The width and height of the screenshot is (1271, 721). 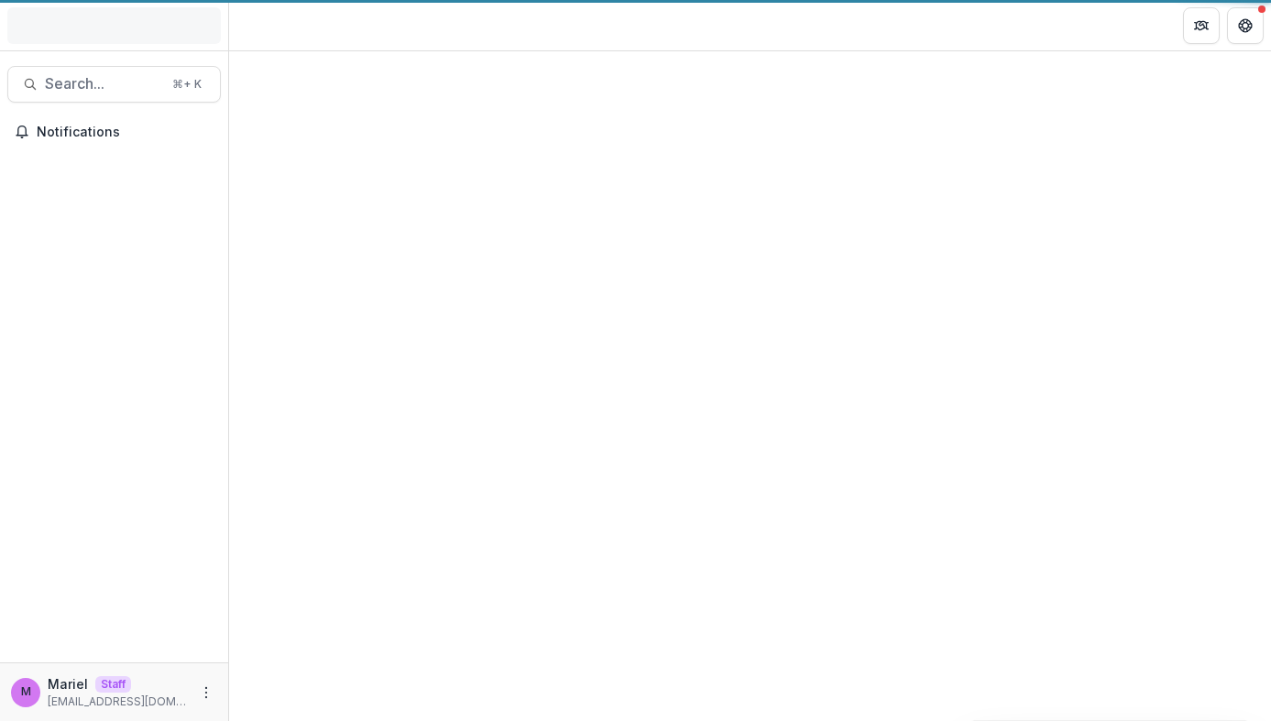 What do you see at coordinates (114, 84) in the screenshot?
I see `button: Search...` at bounding box center [114, 84].